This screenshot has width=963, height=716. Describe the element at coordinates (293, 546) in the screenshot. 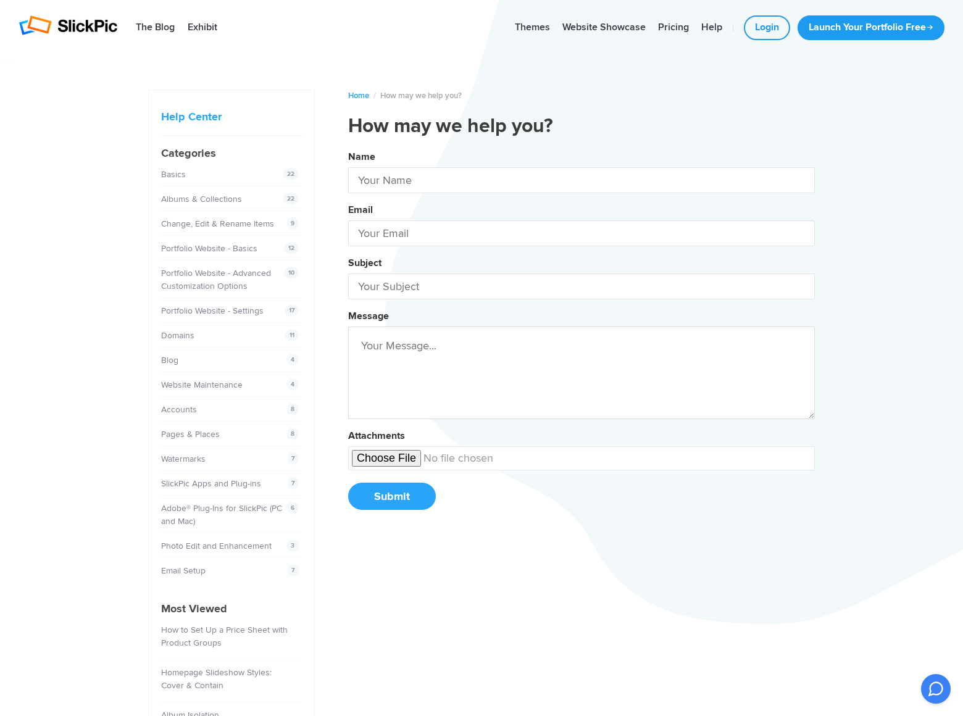

I see `span: 3` at that location.